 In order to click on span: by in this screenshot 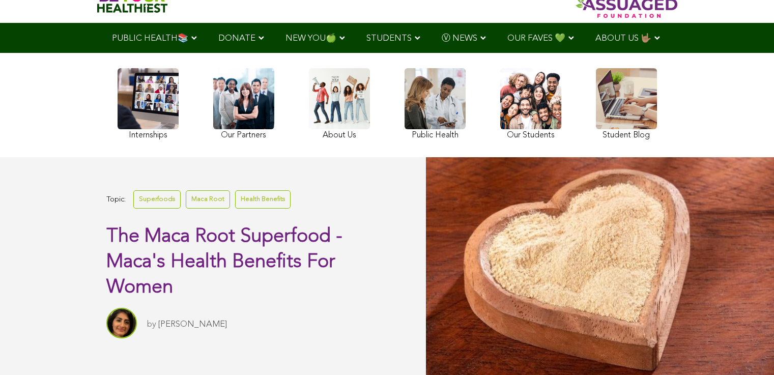, I will do `click(152, 324)`.